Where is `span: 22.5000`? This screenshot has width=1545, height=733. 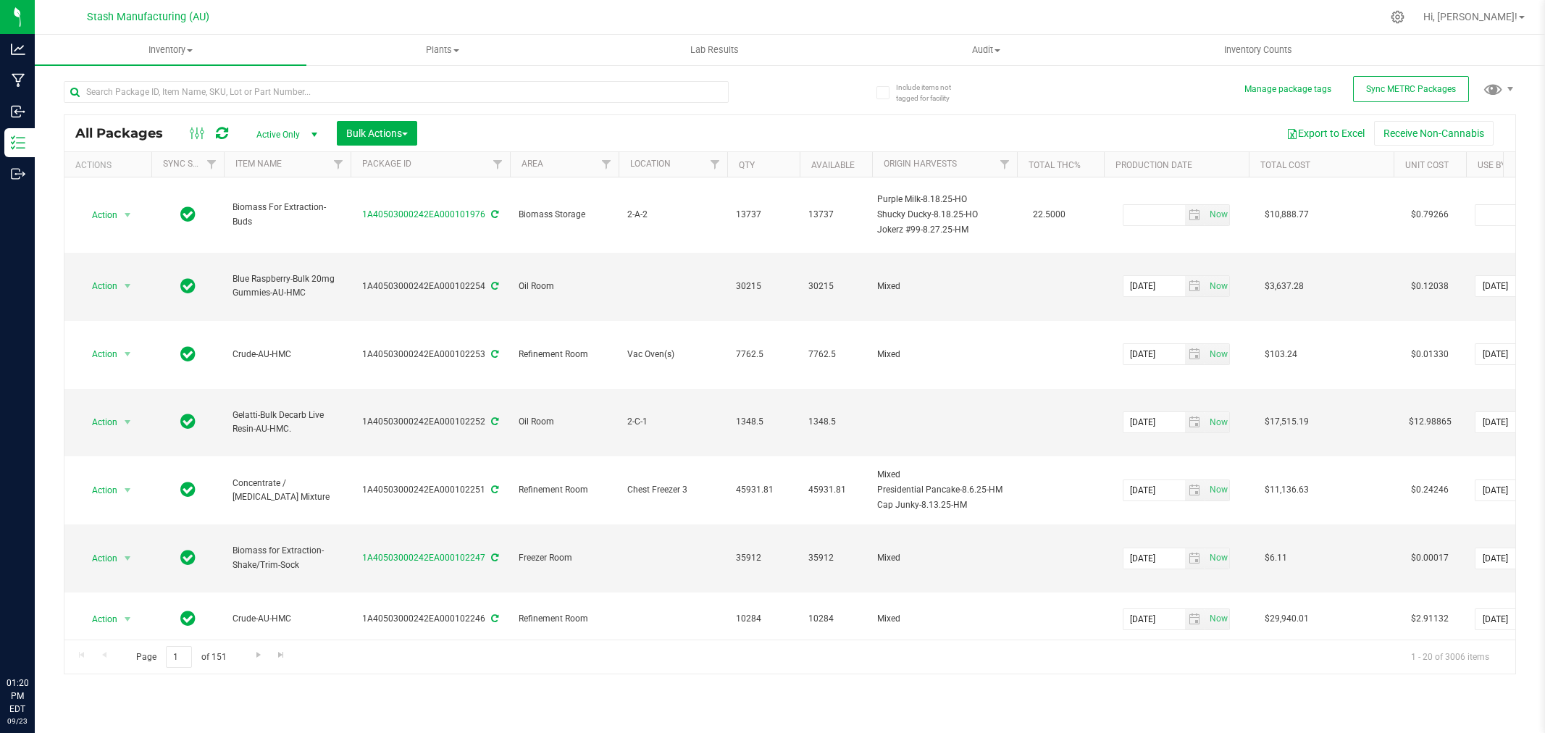
span: 22.5000 is located at coordinates (1049, 214).